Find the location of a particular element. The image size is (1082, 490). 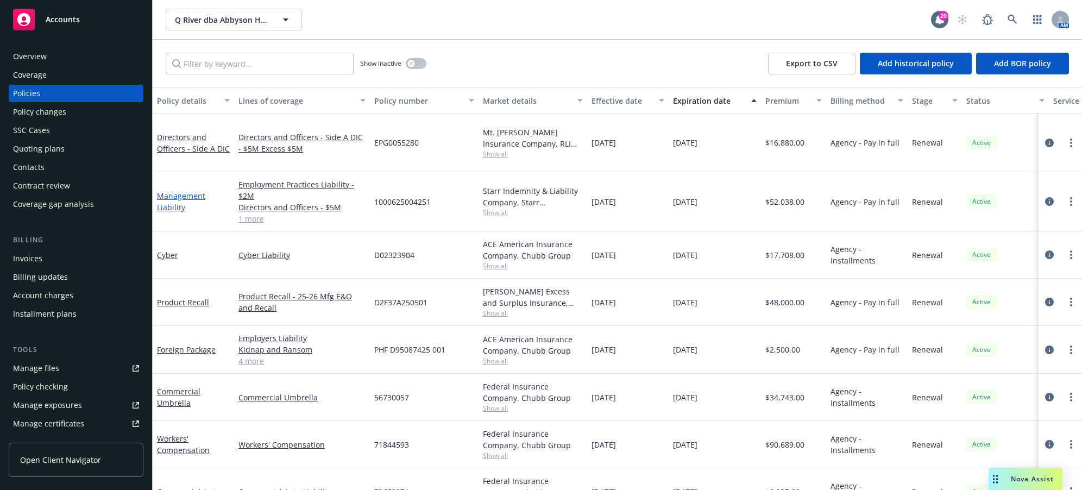

a: Accounts is located at coordinates (76, 20).